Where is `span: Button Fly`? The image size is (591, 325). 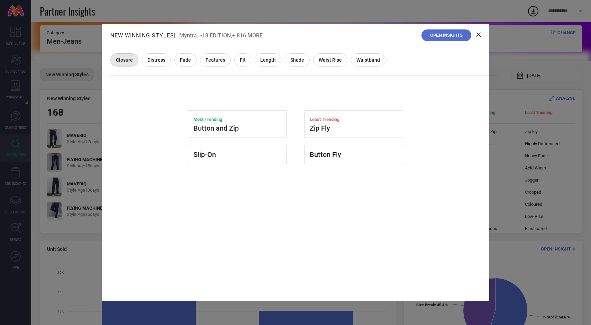 span: Button Fly is located at coordinates (325, 154).